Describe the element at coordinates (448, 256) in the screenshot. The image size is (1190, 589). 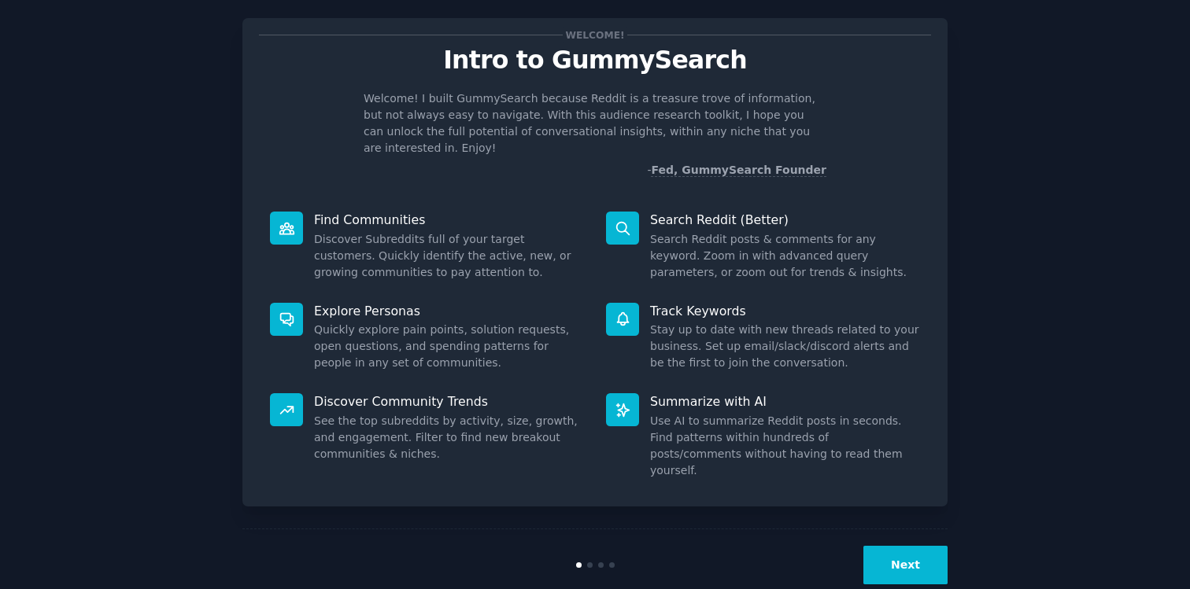
I see `dd: Discover Subreddits full of your target customers. Quickly identify the active, new, or growing c...` at that location.